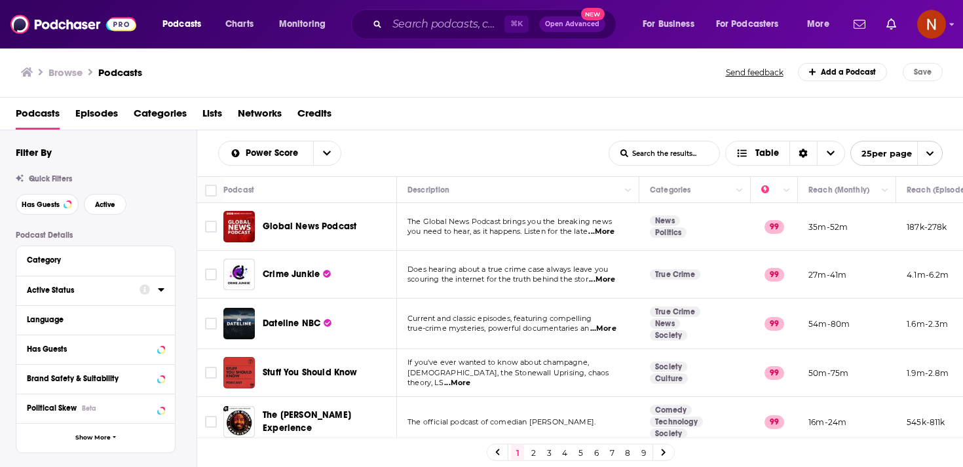 The height and width of the screenshot is (467, 963). What do you see at coordinates (93, 438) in the screenshot?
I see `span: Show More` at bounding box center [93, 438].